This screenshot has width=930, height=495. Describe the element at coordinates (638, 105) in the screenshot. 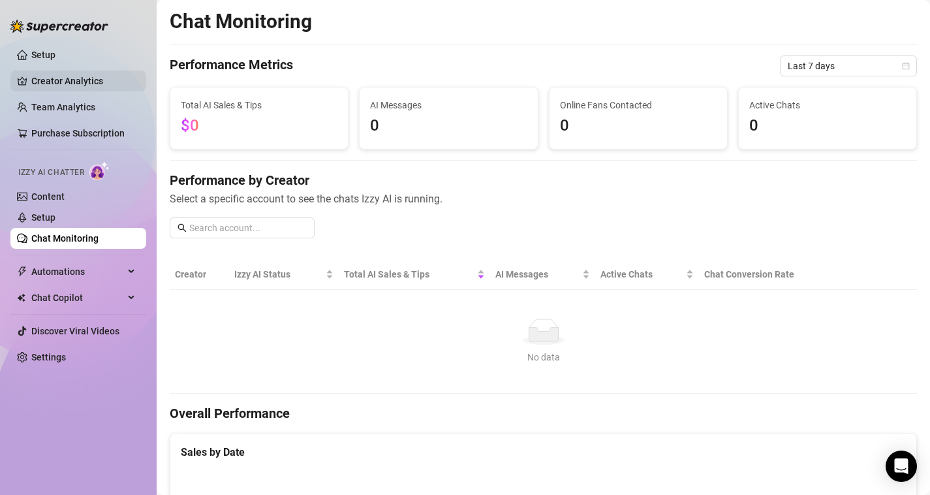

I see `span: Online Fans Contacted` at that location.